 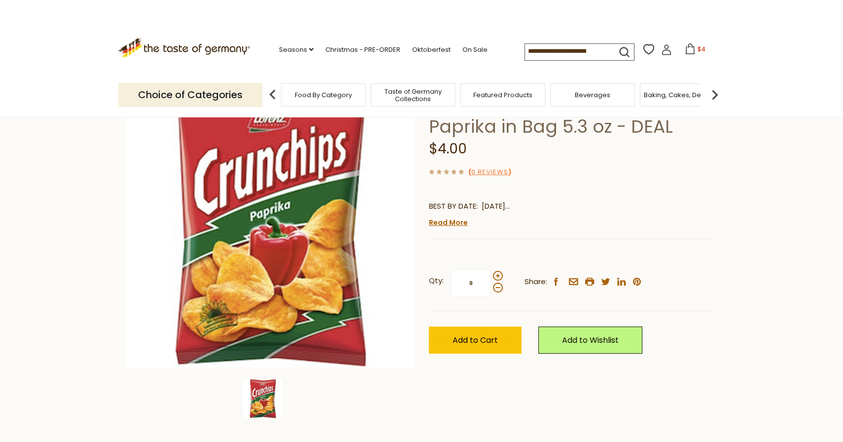 What do you see at coordinates (590, 340) in the screenshot?
I see `a: Add to Wishlist` at bounding box center [590, 340].